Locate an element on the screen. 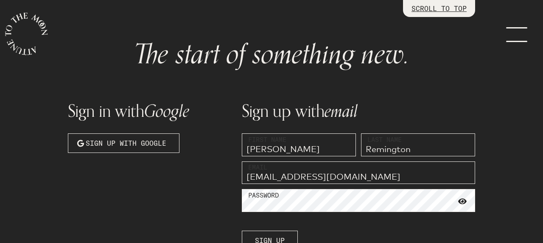 The width and height of the screenshot is (543, 243). span: Google is located at coordinates (167, 111).